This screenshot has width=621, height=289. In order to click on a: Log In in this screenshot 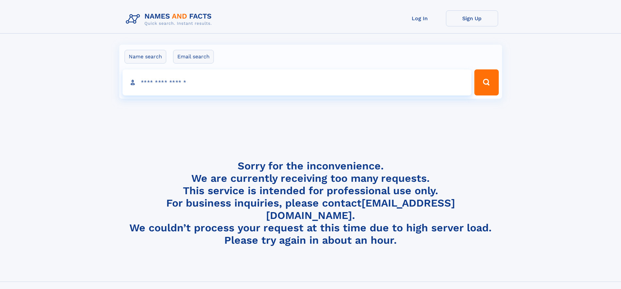, I will do `click(420, 18)`.